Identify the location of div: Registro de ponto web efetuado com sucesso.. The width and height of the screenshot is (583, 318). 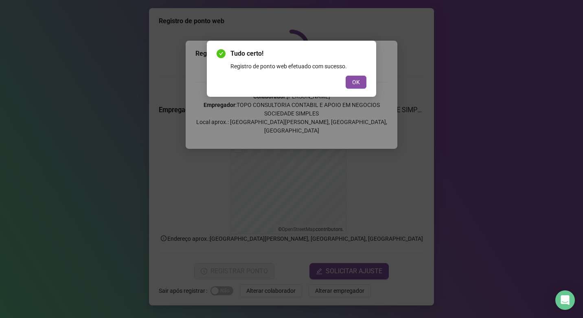
(298, 66).